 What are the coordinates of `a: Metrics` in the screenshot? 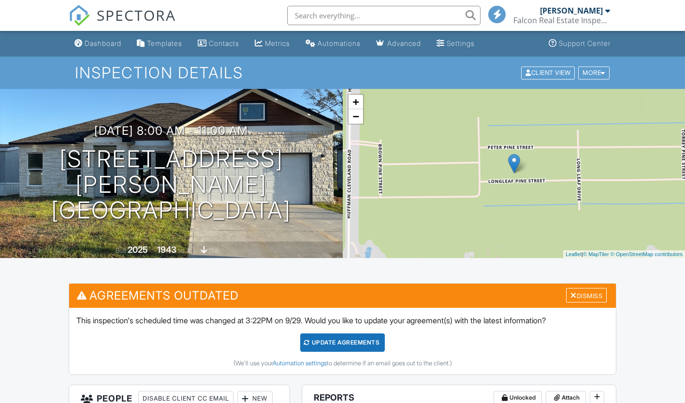 It's located at (272, 43).